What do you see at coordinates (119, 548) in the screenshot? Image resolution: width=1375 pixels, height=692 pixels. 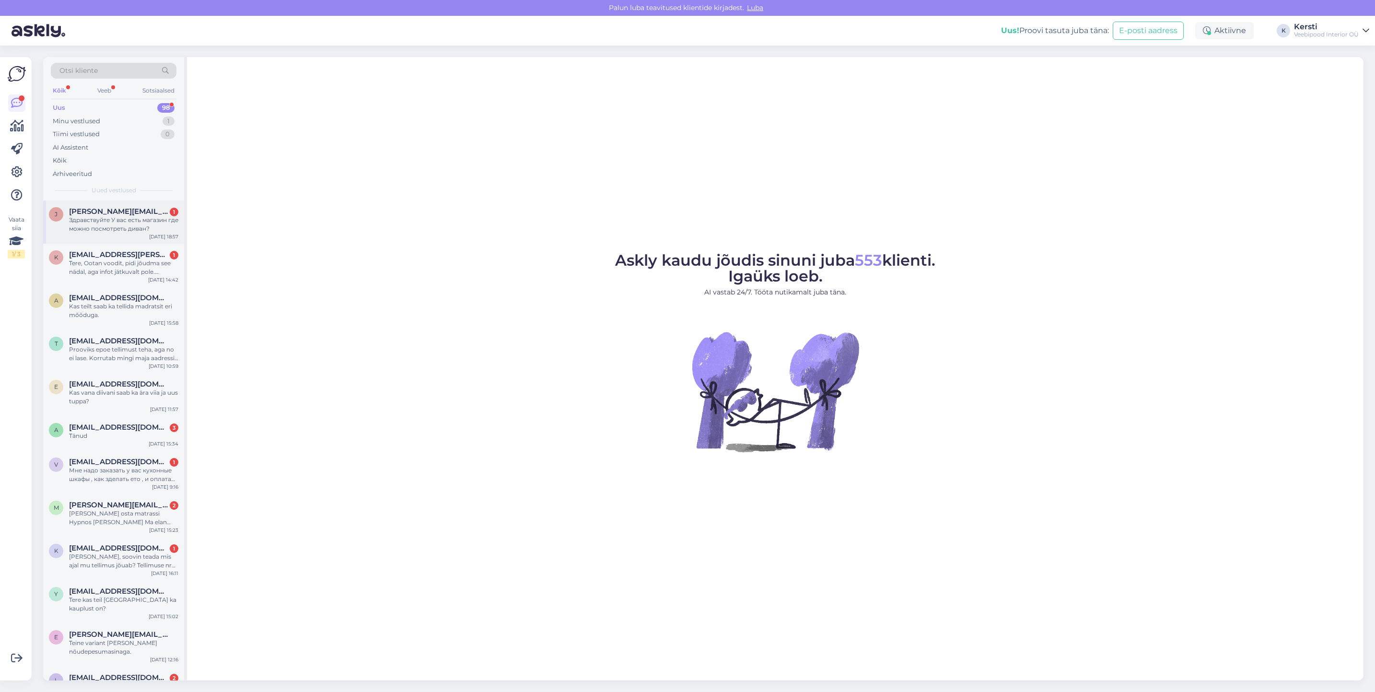 I see `span: keerig@gmail.com` at bounding box center [119, 548].